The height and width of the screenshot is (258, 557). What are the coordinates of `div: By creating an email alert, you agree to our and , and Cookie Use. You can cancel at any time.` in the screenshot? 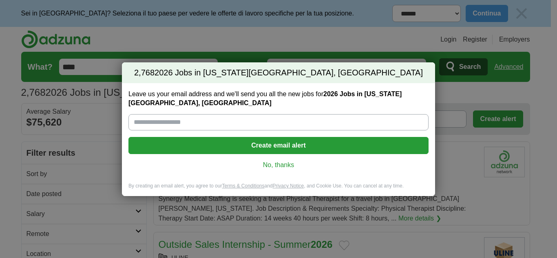 It's located at (279, 189).